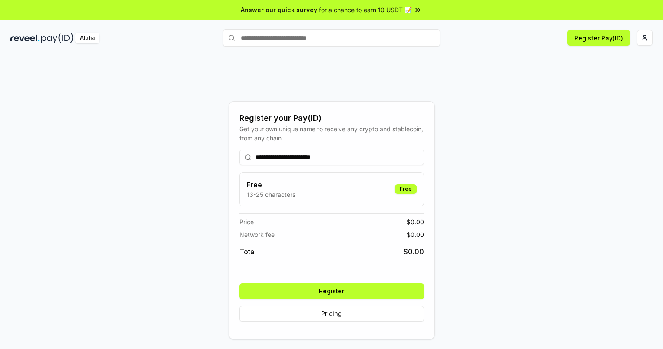  I want to click on div: Alpha, so click(87, 38).